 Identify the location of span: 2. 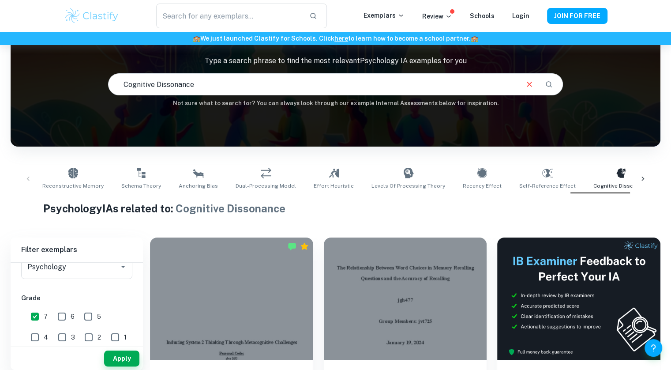
(99, 337).